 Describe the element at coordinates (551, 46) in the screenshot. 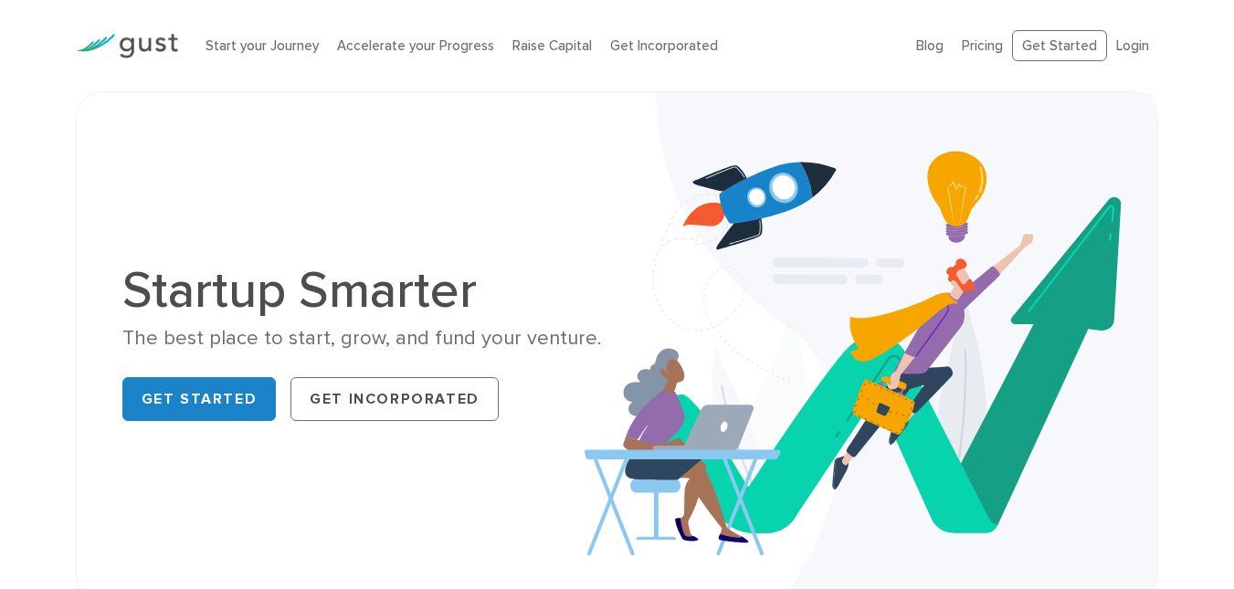

I see `a: Raise Capital` at that location.